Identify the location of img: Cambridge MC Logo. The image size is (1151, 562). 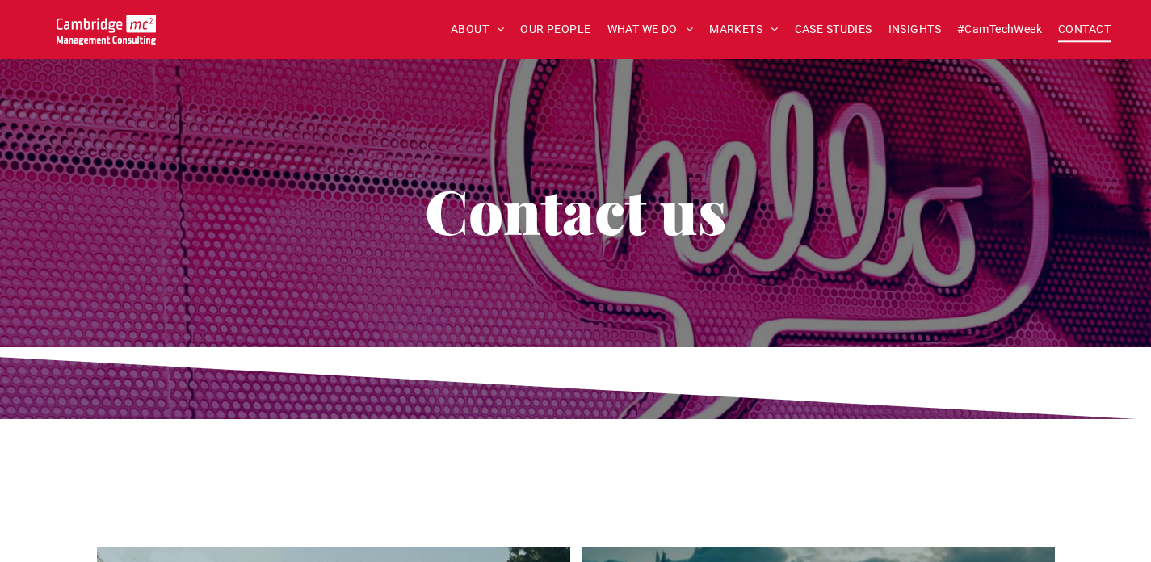
(106, 30).